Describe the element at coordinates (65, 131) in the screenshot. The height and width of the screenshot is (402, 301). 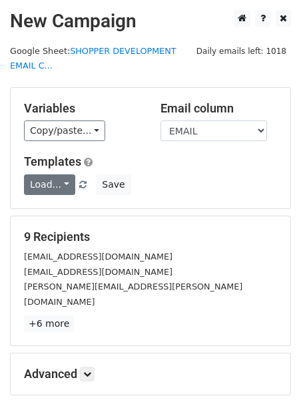
I see `a: Copy/paste...` at that location.